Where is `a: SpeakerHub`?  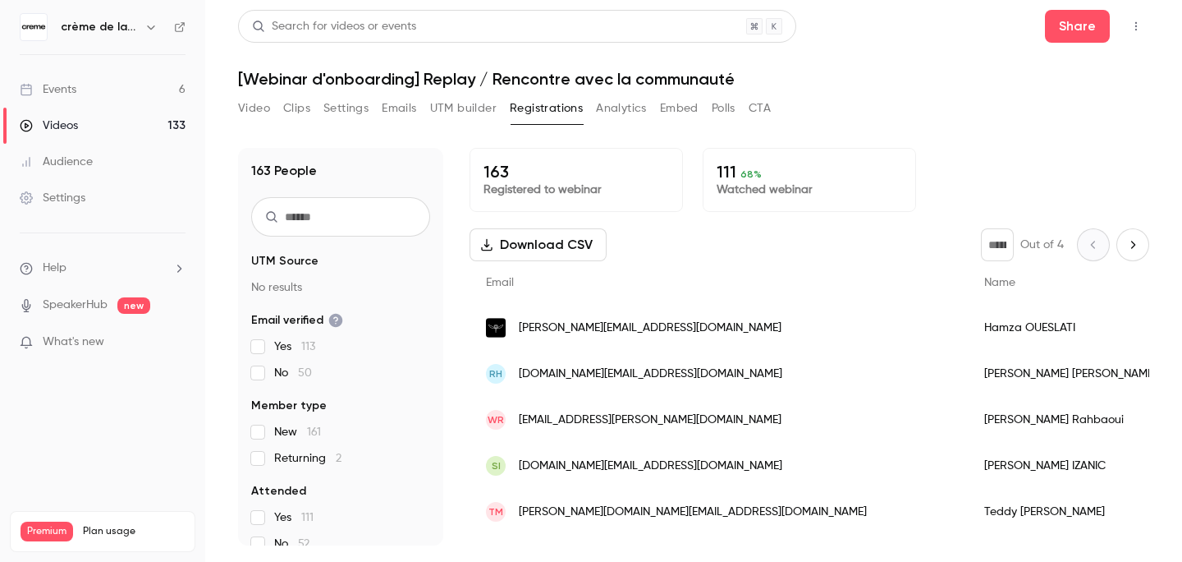 a: SpeakerHub is located at coordinates (75, 305).